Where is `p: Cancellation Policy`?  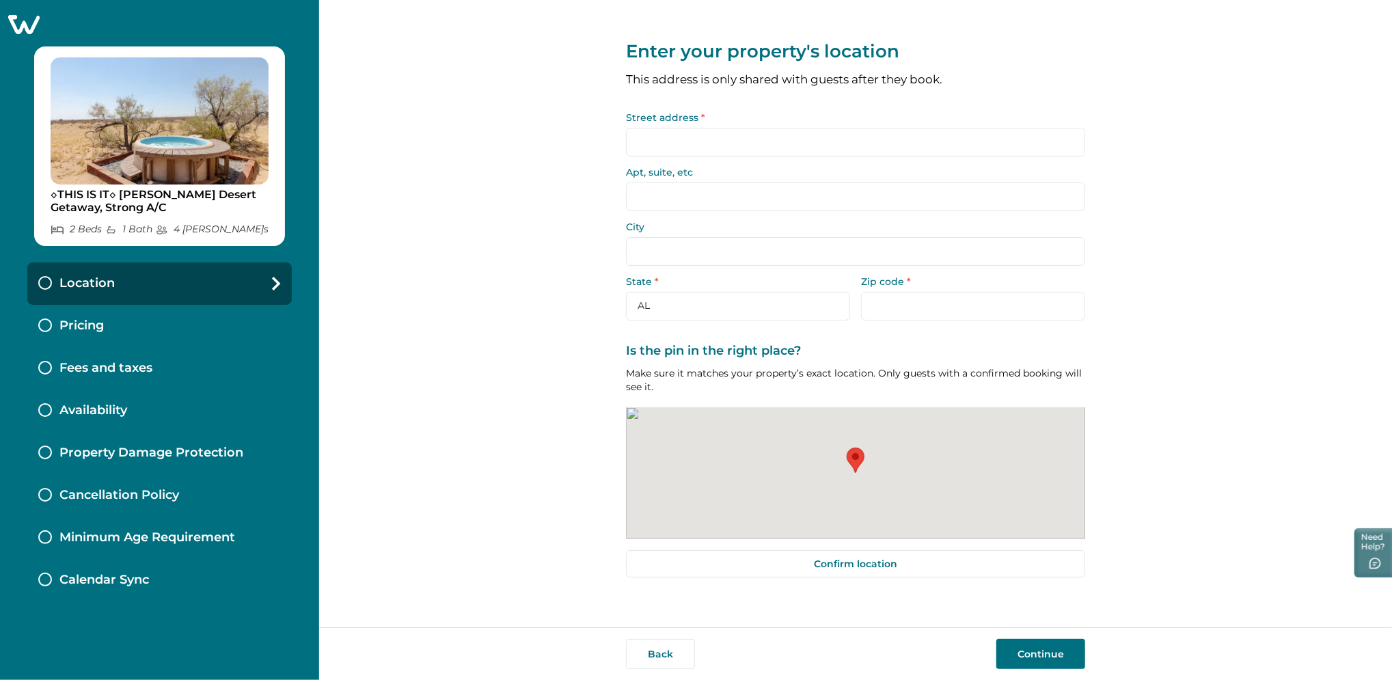 p: Cancellation Policy is located at coordinates (119, 496).